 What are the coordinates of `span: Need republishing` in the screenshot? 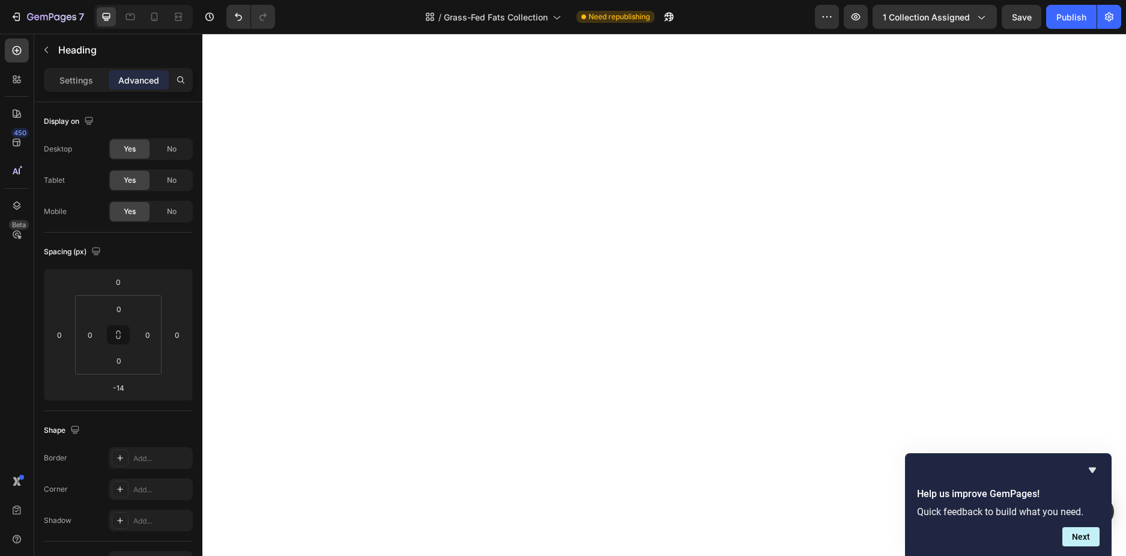 It's located at (619, 17).